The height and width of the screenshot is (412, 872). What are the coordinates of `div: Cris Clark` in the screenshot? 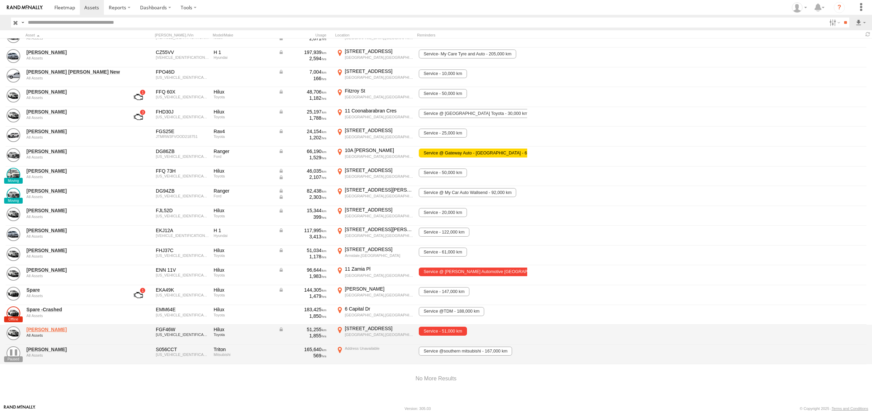 It's located at (800, 8).